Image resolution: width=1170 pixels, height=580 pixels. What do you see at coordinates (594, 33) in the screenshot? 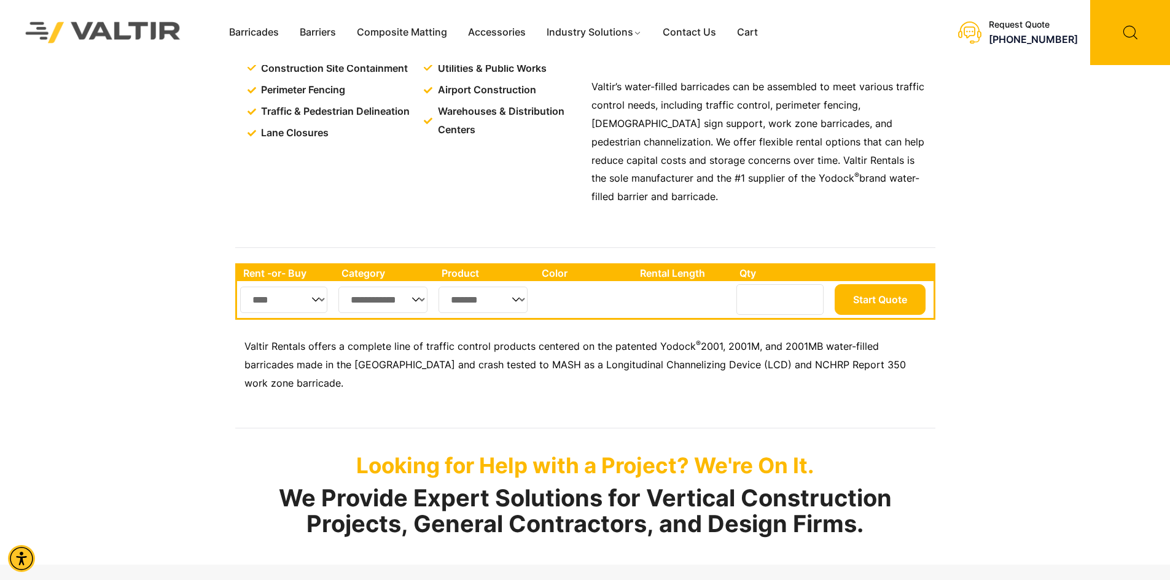
I see `a: Industry Solutions` at bounding box center [594, 33].